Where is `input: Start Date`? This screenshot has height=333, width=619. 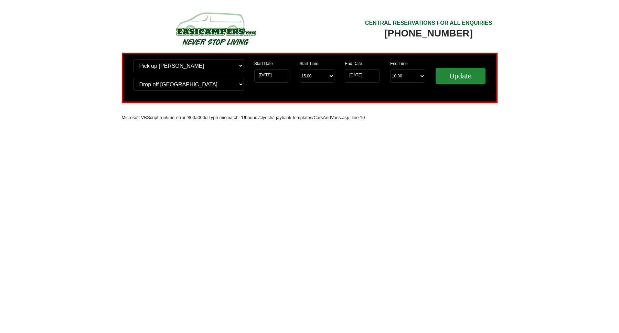 input: Start Date is located at coordinates (272, 76).